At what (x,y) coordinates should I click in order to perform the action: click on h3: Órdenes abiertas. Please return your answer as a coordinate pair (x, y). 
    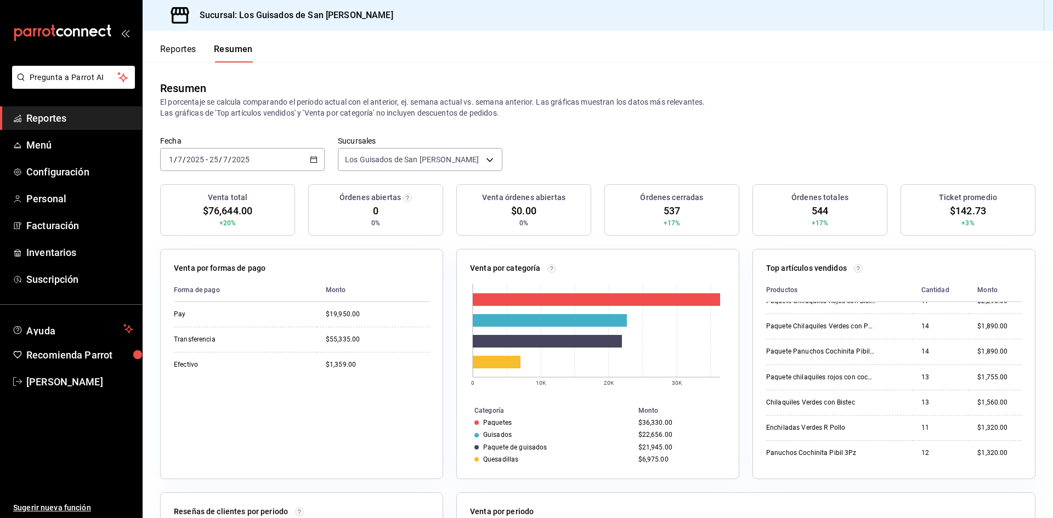
    Looking at the image, I should click on (370, 198).